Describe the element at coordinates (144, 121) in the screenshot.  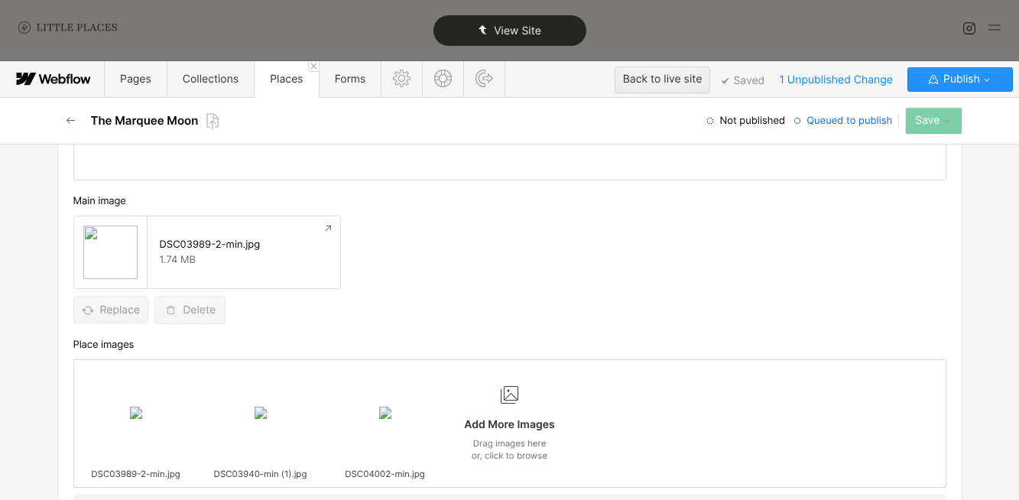
I see `h2: The Marquee Moon` at that location.